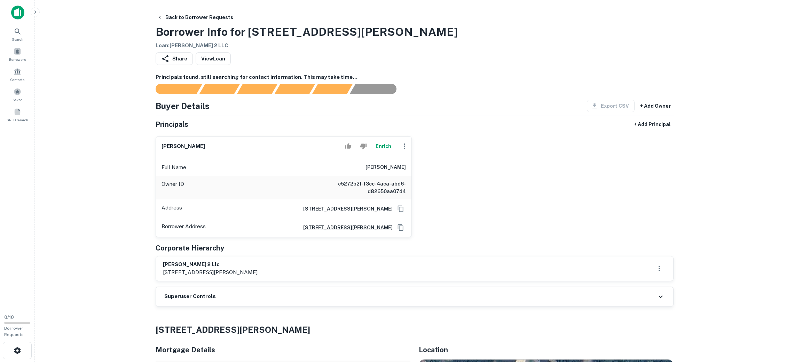 The width and height of the screenshot is (794, 362). What do you see at coordinates (383, 146) in the screenshot?
I see `button: Enrich` at bounding box center [383, 146].